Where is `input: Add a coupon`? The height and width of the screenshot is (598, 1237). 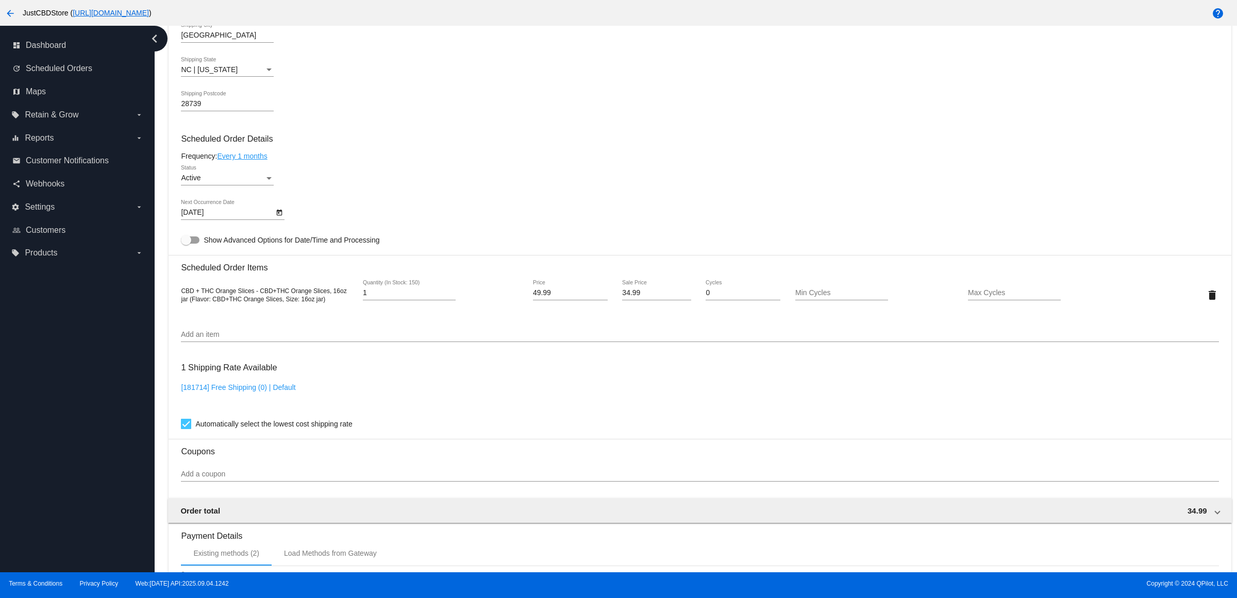
input: Add a coupon is located at coordinates (699, 475).